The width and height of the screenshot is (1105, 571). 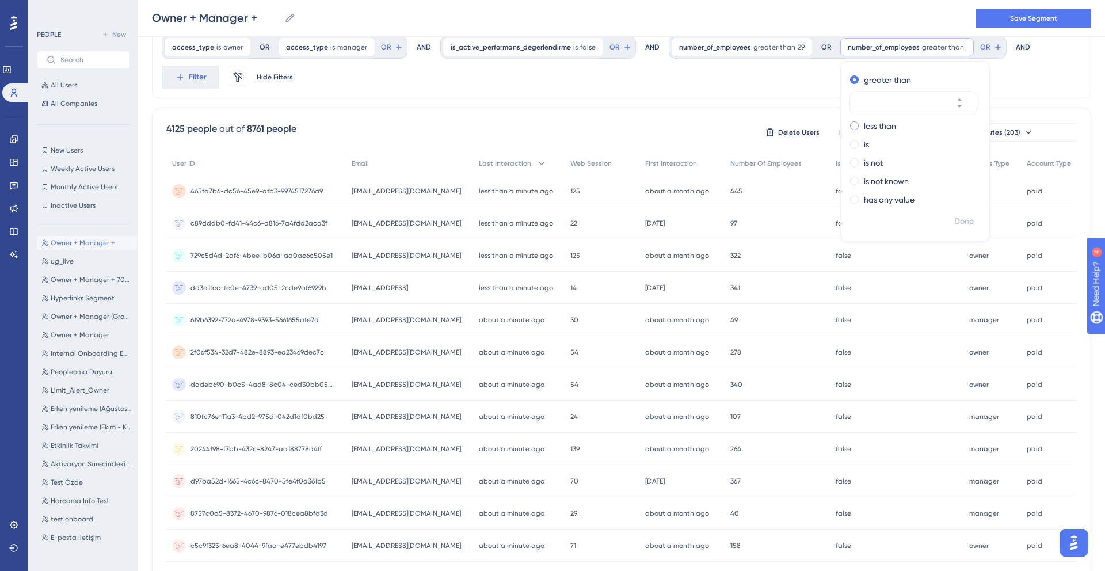 What do you see at coordinates (735, 288) in the screenshot?
I see `span: 341` at bounding box center [735, 288].